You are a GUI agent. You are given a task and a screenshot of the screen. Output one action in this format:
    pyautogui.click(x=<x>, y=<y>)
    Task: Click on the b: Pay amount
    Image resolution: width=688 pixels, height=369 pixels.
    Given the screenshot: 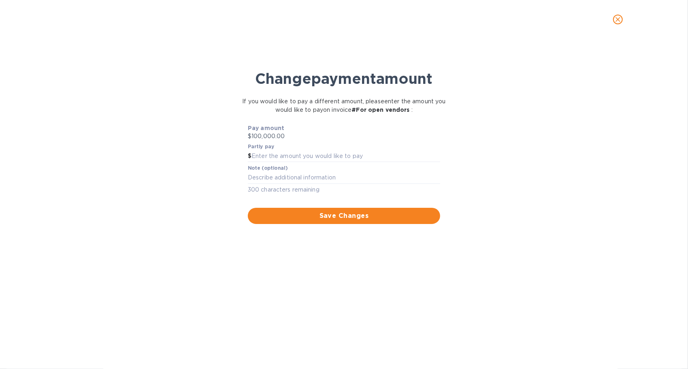 What is the action you would take?
    pyautogui.click(x=266, y=128)
    